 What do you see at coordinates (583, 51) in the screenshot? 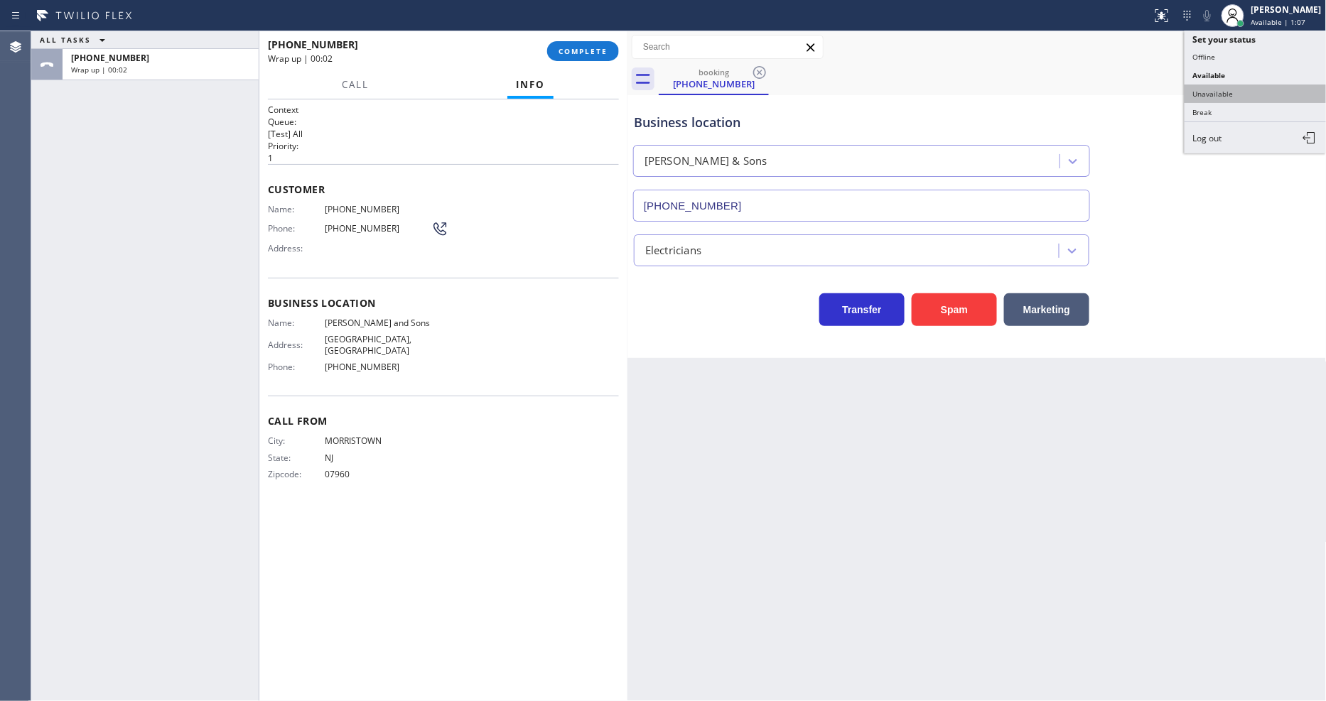
I see `span: COMPLETE` at bounding box center [583, 51].